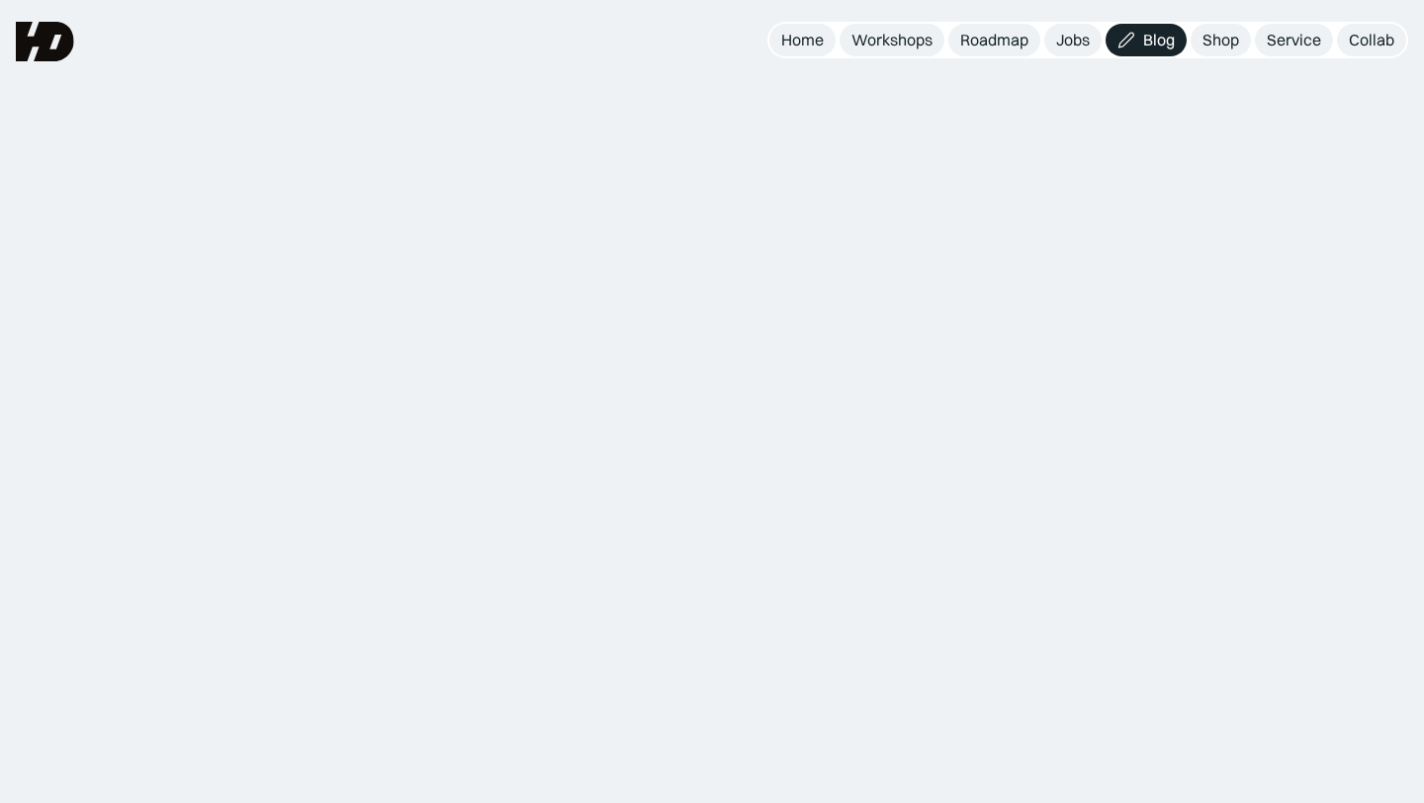 This screenshot has height=803, width=1424. Describe the element at coordinates (1220, 40) in the screenshot. I see `div: Shop` at that location.